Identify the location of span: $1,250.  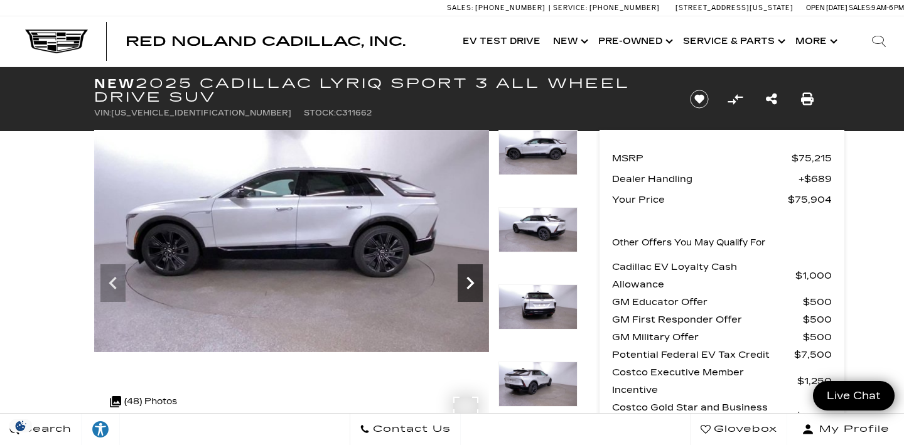
(814, 381).